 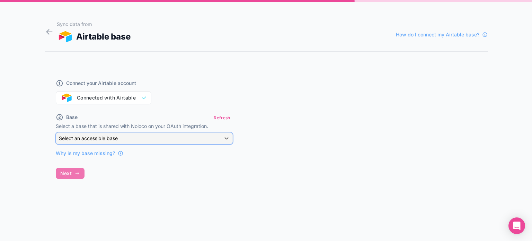 I want to click on a: How do I connect my Airtable base?, so click(x=442, y=35).